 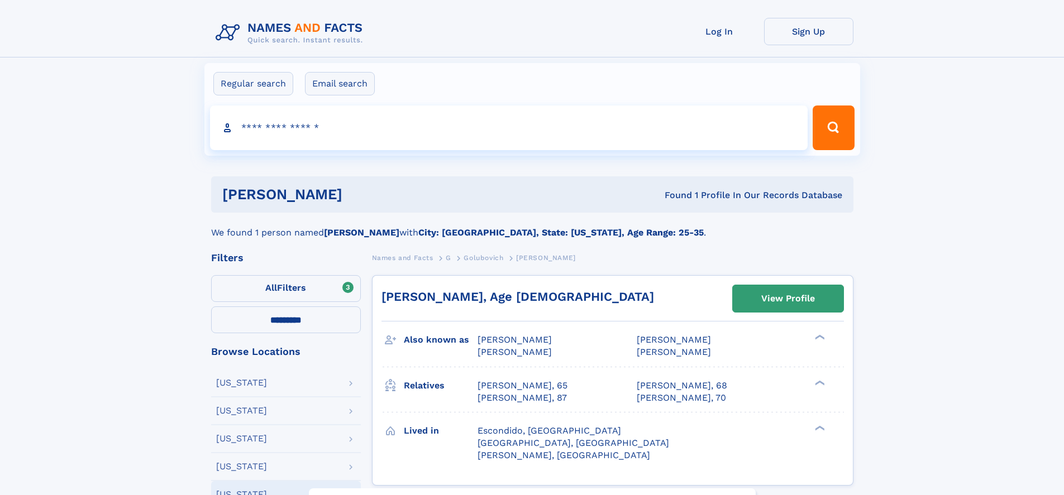 I want to click on label: Filters, so click(x=286, y=289).